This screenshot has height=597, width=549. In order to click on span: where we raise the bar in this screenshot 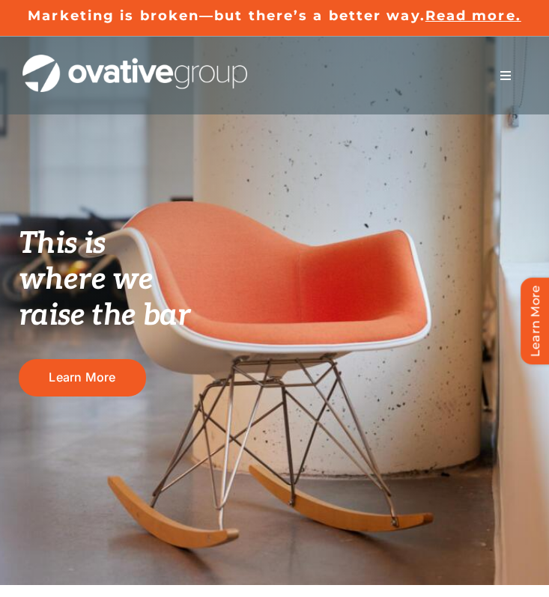, I will do `click(104, 298)`.